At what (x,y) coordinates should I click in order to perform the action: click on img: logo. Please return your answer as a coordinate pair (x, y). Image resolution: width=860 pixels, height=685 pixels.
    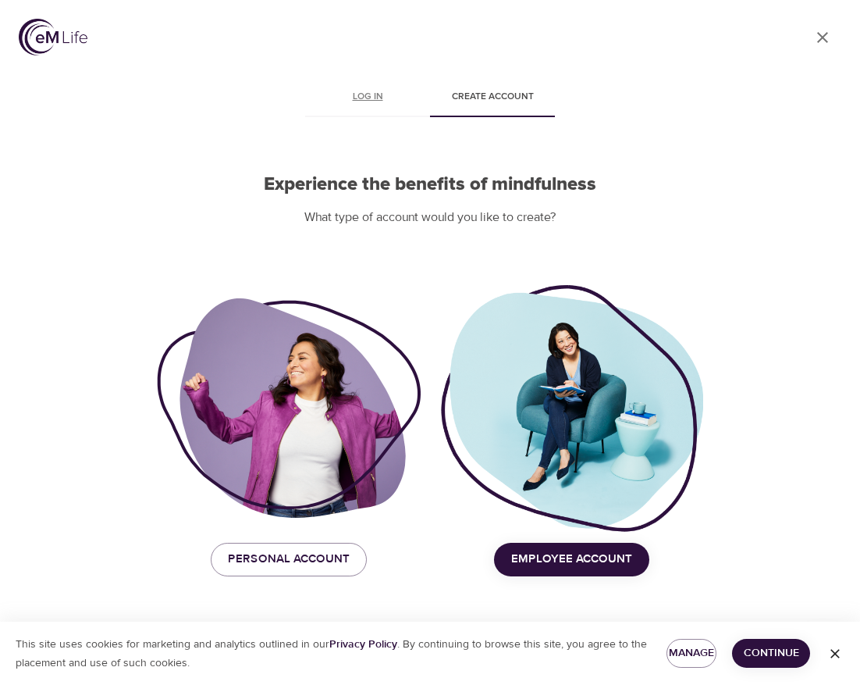
    Looking at the image, I should click on (53, 37).